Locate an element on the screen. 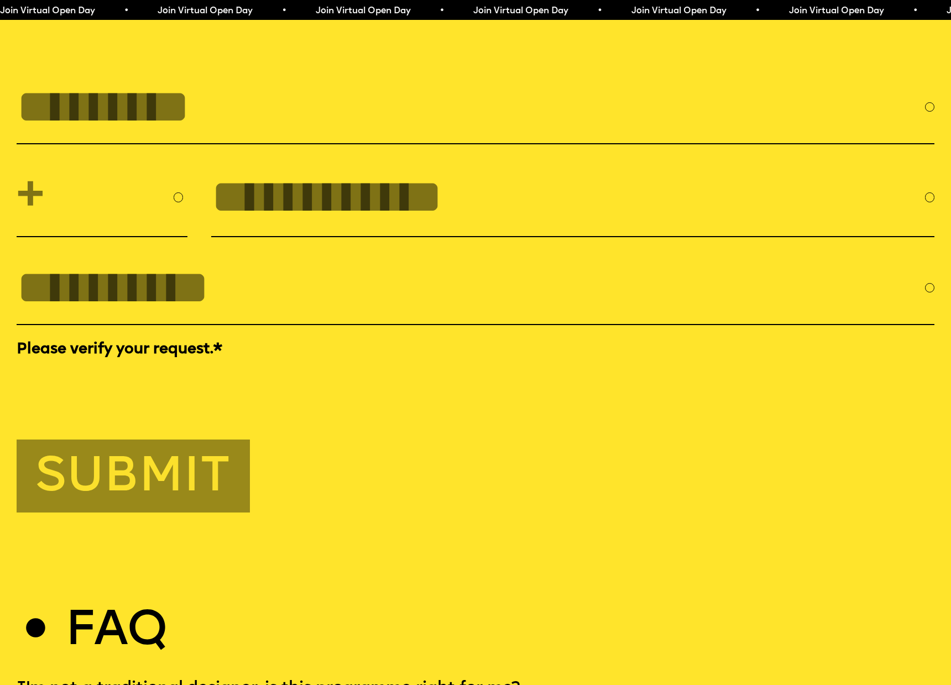 The height and width of the screenshot is (685, 951). h2: Faq is located at coordinates (116, 632).